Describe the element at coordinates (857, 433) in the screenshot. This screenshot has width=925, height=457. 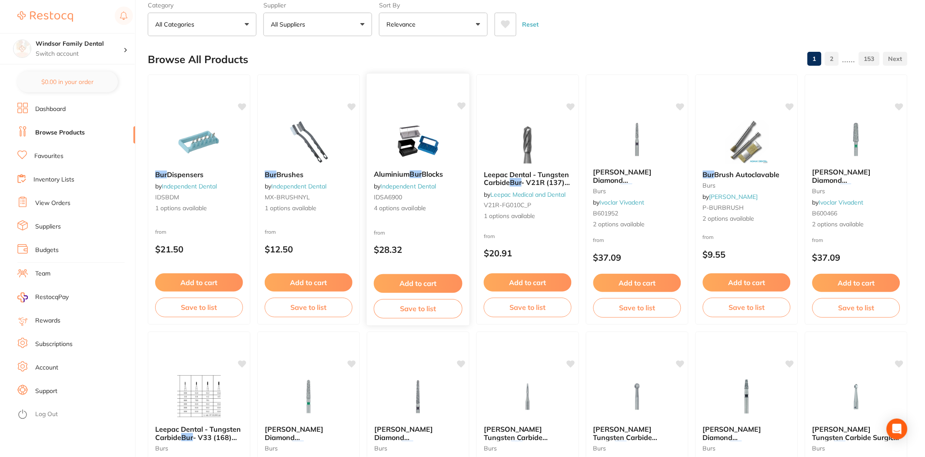
I see `b: Meisinger Tungsten Carbide Surgical Round Bur HM 141F / 2` at that location.